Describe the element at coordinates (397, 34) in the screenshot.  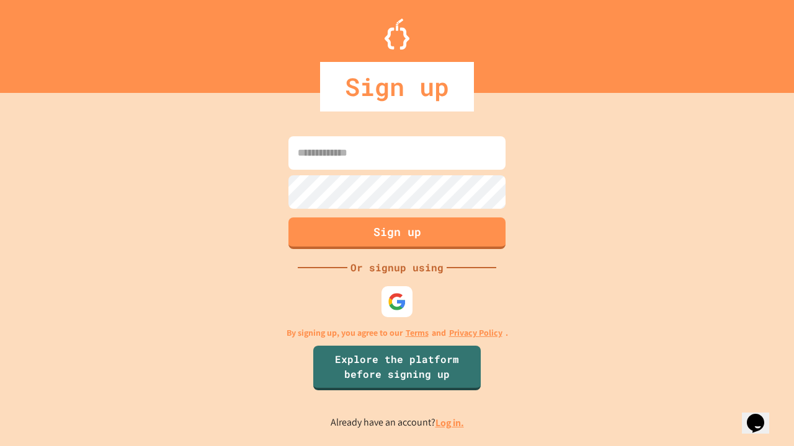
I see `img: Logo.svg` at that location.